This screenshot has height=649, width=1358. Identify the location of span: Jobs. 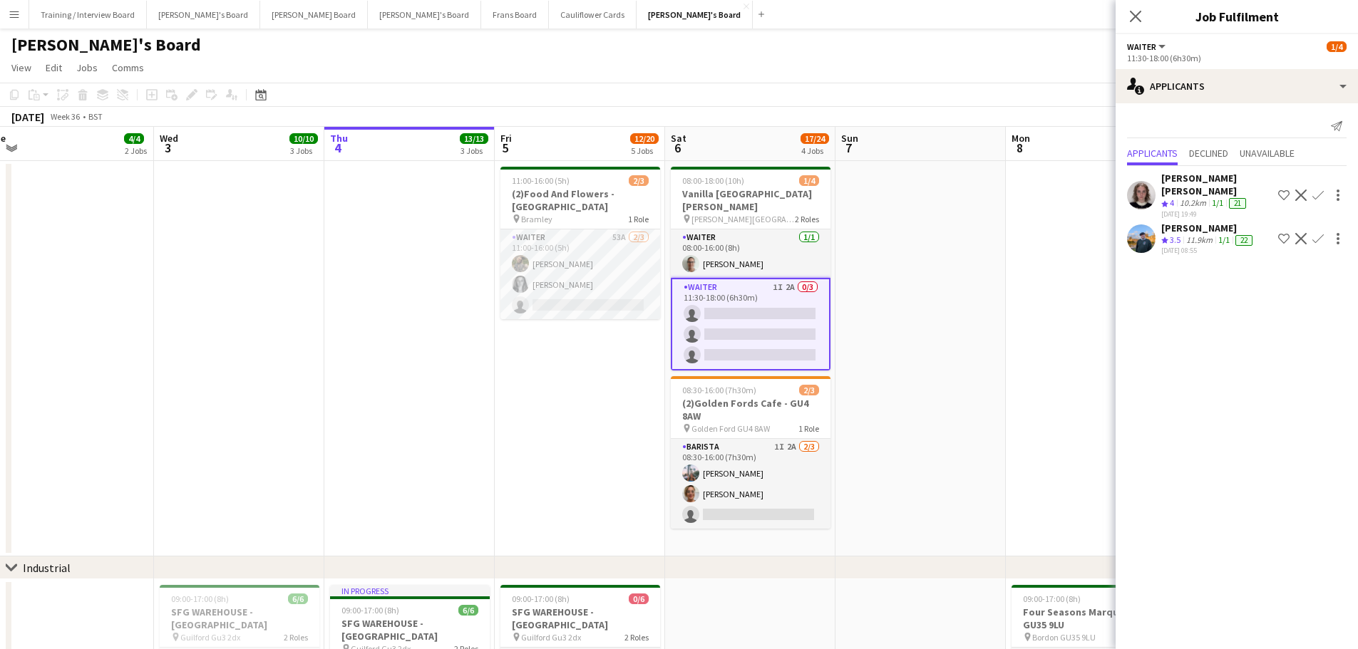
(87, 68).